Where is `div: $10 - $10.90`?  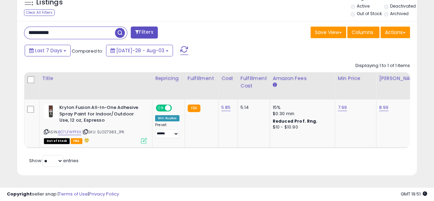
div: $10 - $10.90 is located at coordinates (301, 127).